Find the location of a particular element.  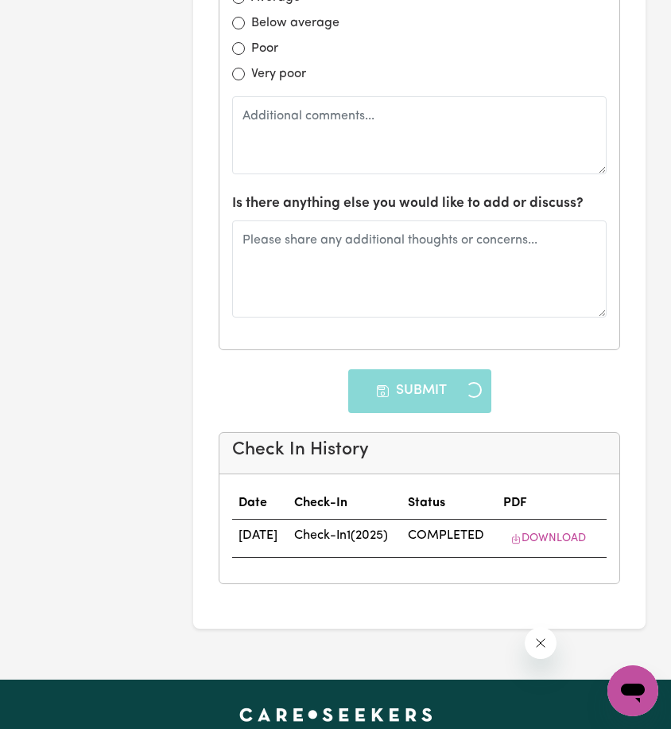

th: Check-In is located at coordinates (344, 503).